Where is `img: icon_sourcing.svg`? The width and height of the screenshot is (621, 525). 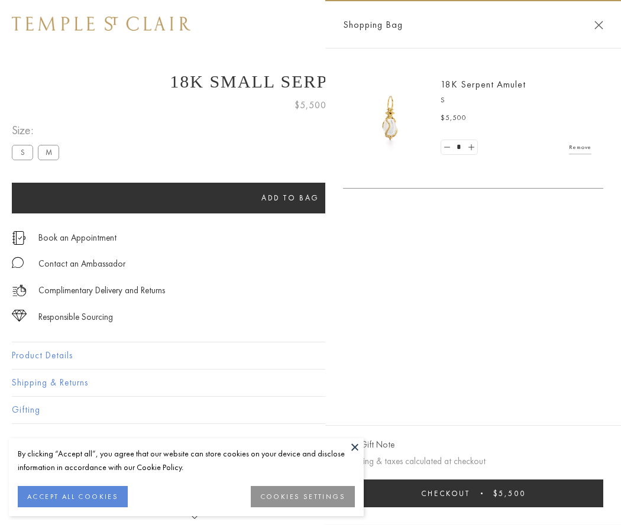
img: icon_sourcing.svg is located at coordinates (19, 316).